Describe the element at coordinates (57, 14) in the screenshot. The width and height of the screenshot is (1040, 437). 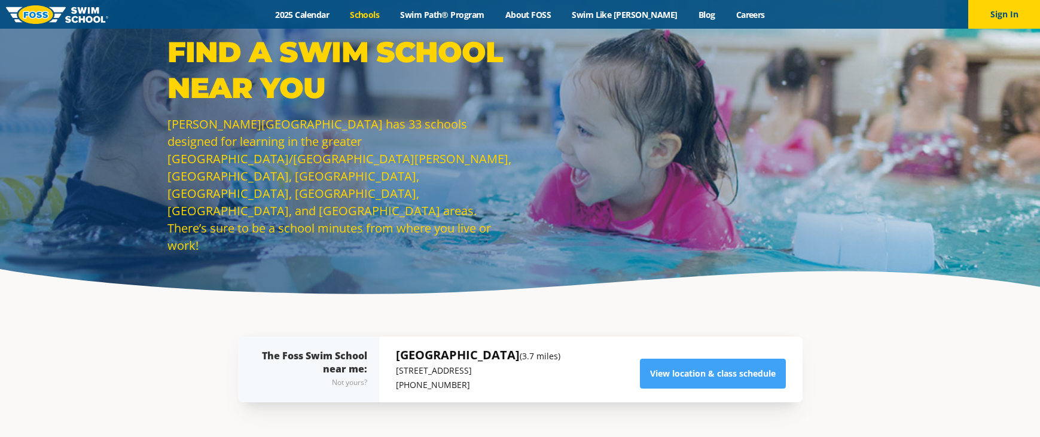
I see `img: FOSS Swim School Logo` at that location.